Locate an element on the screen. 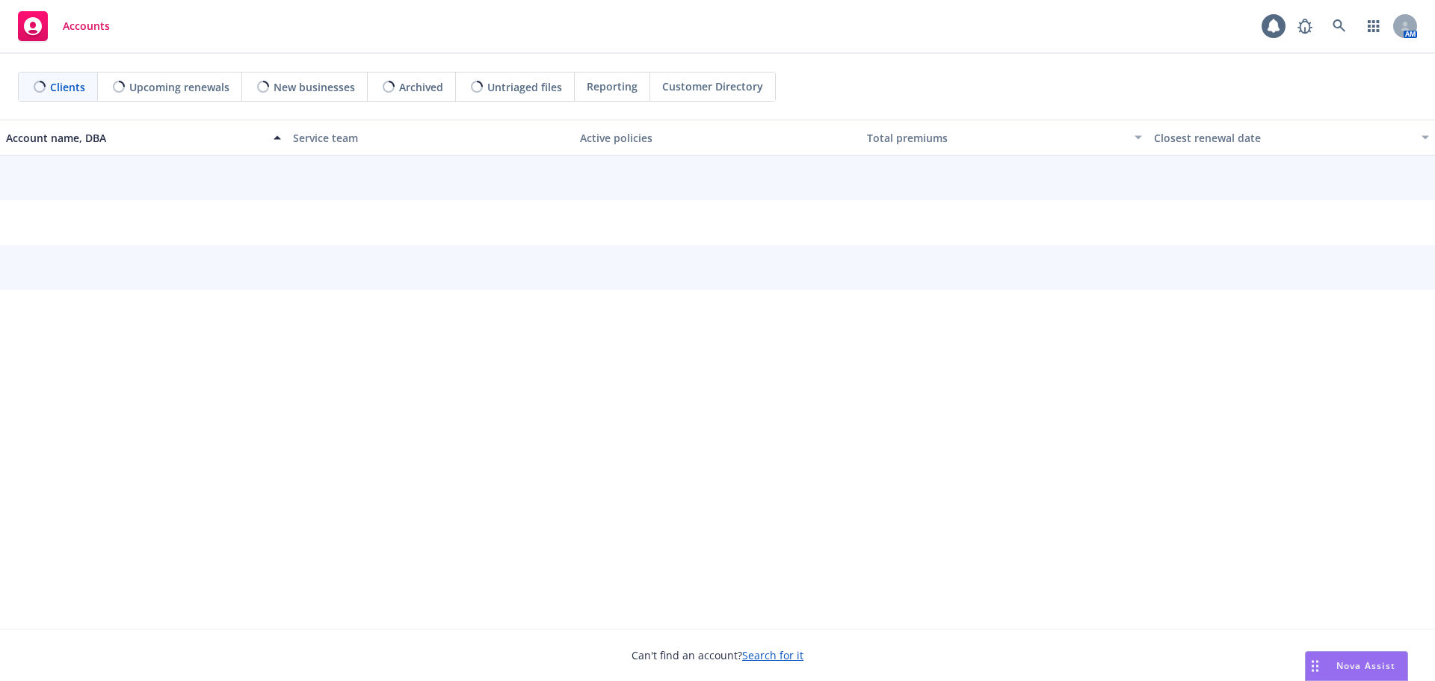 The height and width of the screenshot is (681, 1435). div: Account name, DBA is located at coordinates (135, 138).